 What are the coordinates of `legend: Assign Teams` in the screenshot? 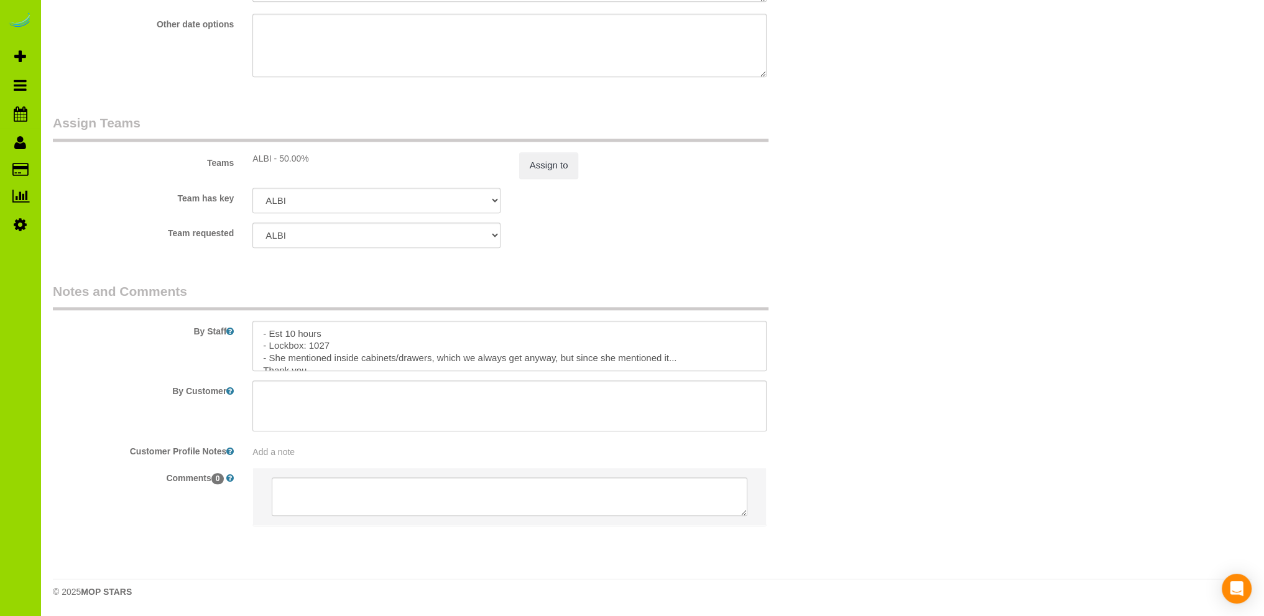 It's located at (411, 128).